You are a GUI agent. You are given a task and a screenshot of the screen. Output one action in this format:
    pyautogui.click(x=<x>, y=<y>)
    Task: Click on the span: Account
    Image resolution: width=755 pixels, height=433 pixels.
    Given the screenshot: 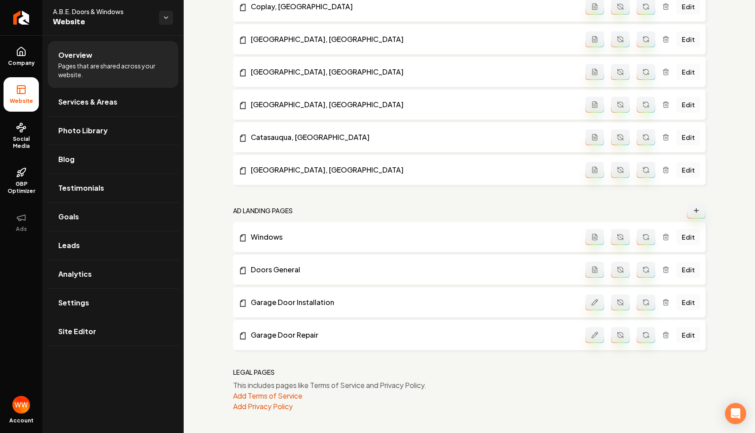 What is the action you would take?
    pyautogui.click(x=21, y=421)
    